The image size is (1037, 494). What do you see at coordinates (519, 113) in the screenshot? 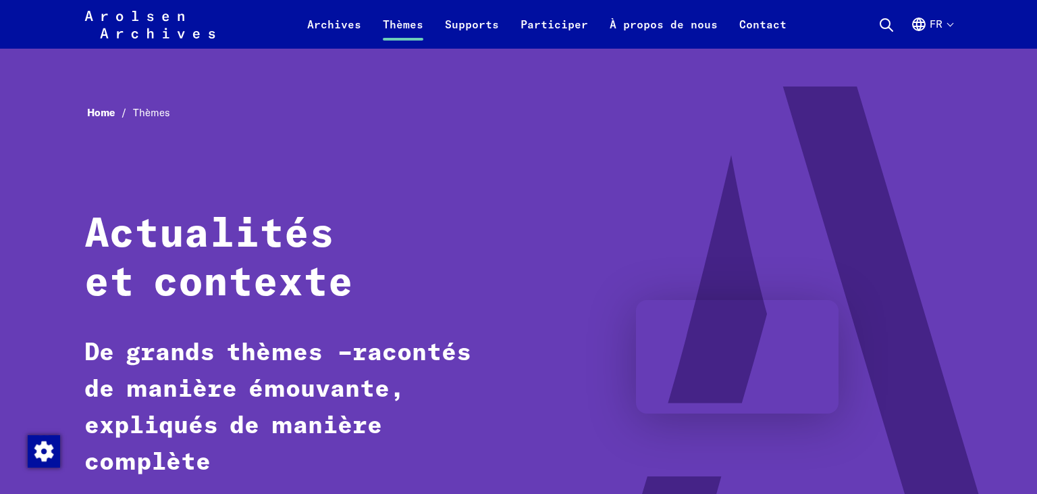
I see `nav: Breadcrumb` at bounding box center [519, 113].